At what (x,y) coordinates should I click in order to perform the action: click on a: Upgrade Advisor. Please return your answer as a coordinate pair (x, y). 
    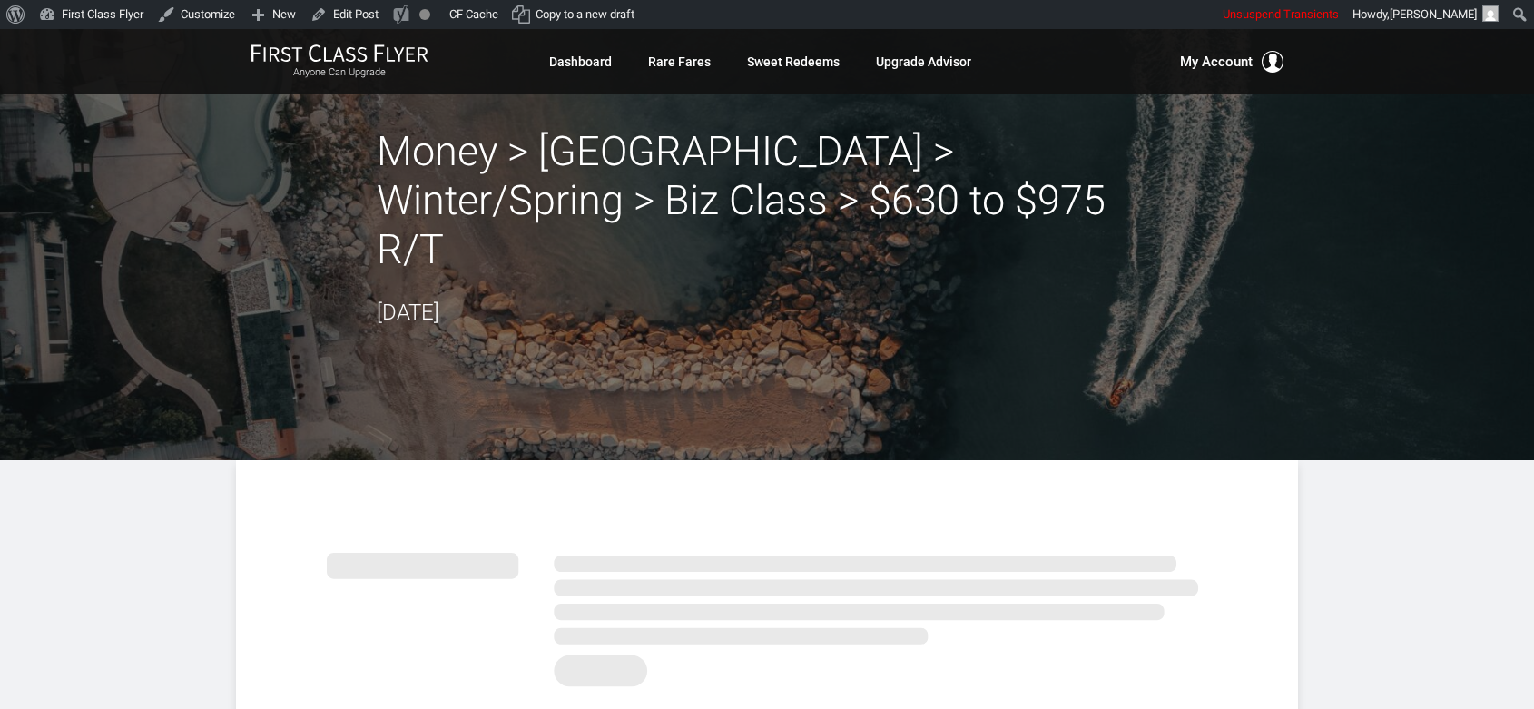
    Looking at the image, I should click on (923, 62).